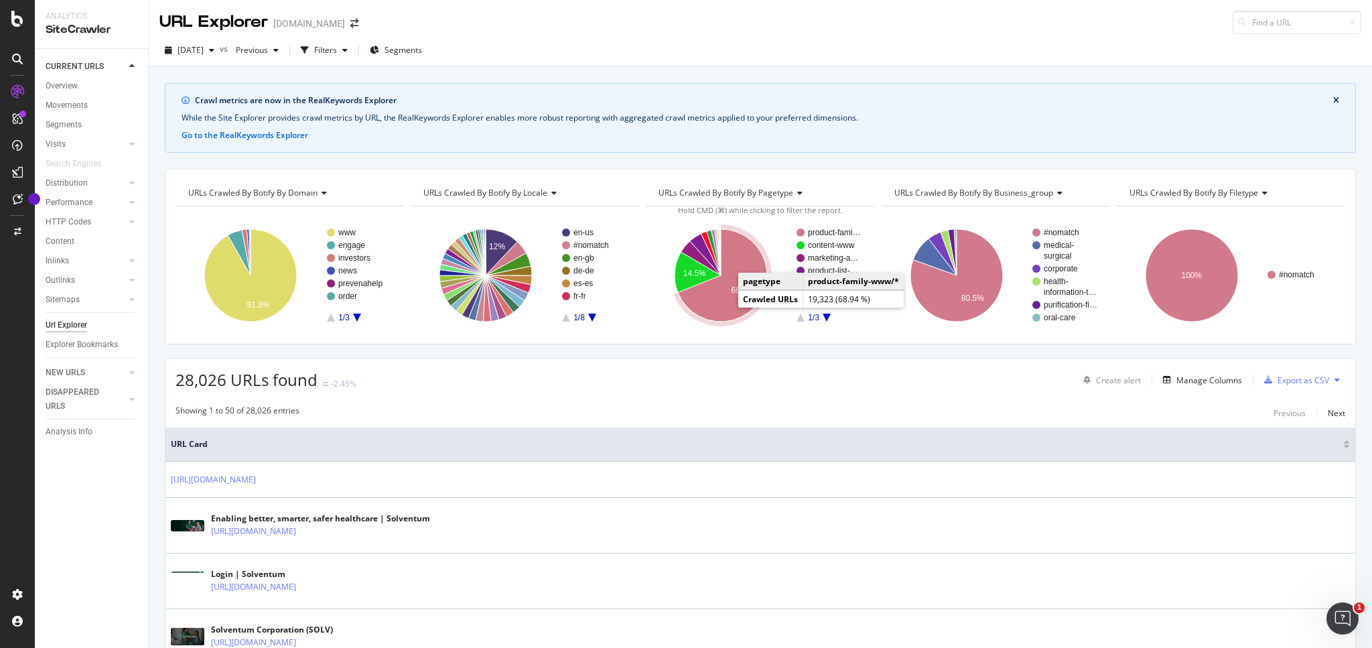 Image resolution: width=1372 pixels, height=648 pixels. What do you see at coordinates (497, 247) in the screenshot?
I see `text: 12%` at bounding box center [497, 247].